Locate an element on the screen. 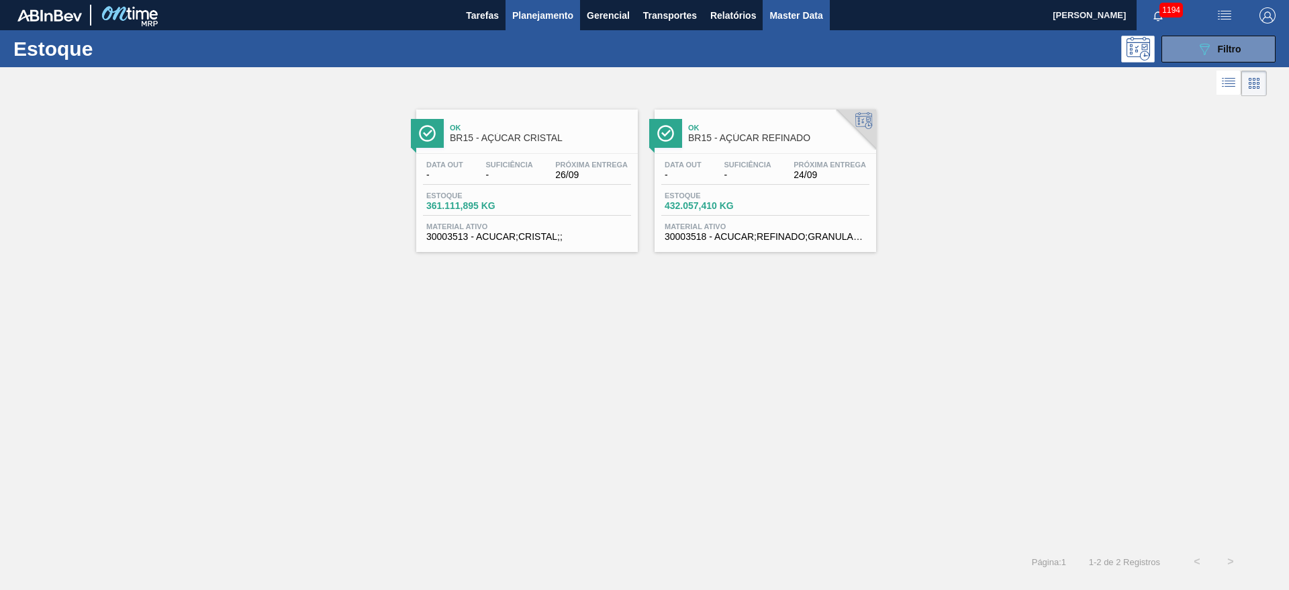 This screenshot has height=590, width=1289. span: Filtro is located at coordinates (1229, 49).